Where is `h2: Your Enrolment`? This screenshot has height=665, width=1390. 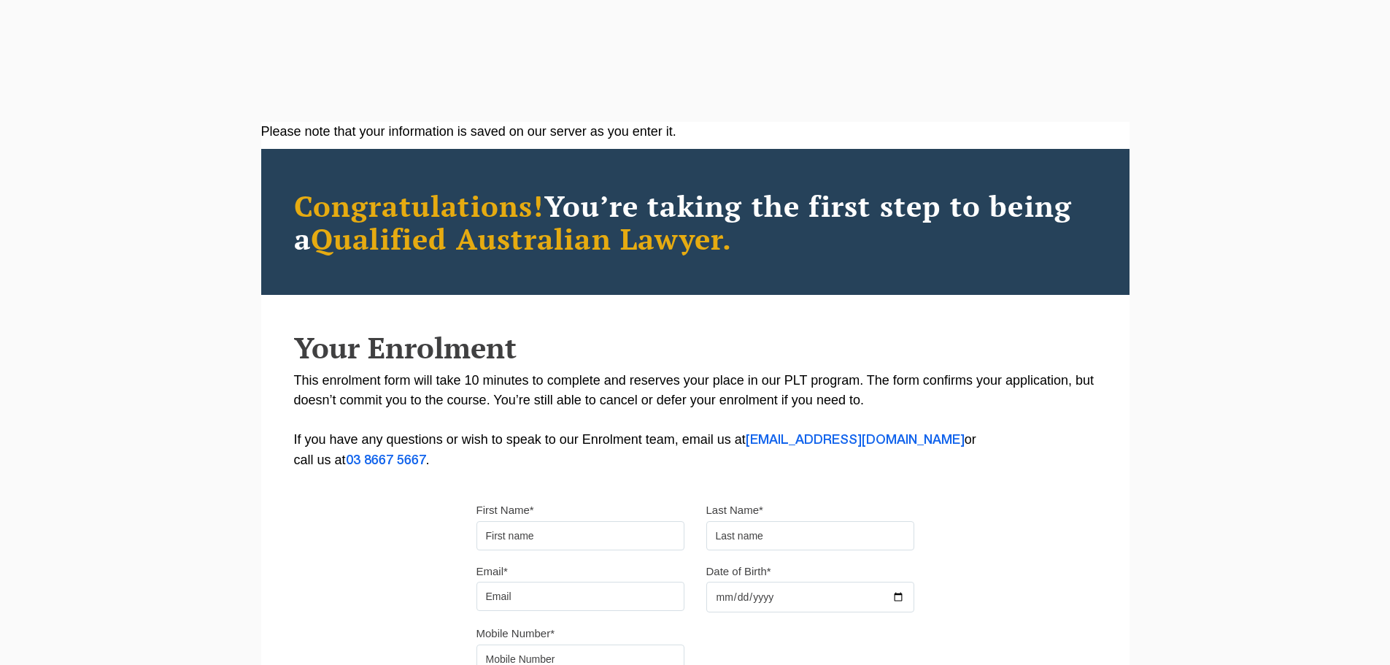
h2: Your Enrolment is located at coordinates (695, 347).